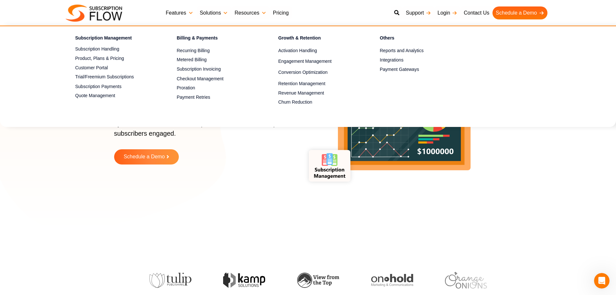 This screenshot has height=295, width=616. What do you see at coordinates (318, 93) in the screenshot?
I see `a: Revenue Management` at bounding box center [318, 93].